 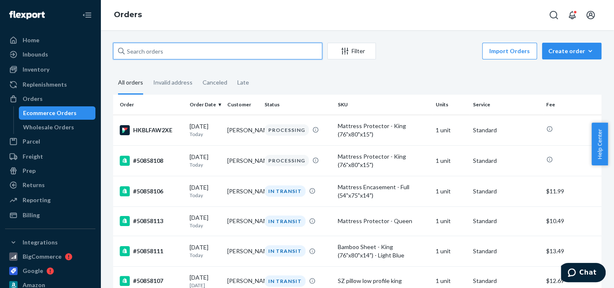 What do you see at coordinates (151, 130) in the screenshot?
I see `div: HKBLFAW2XE` at bounding box center [151, 130].